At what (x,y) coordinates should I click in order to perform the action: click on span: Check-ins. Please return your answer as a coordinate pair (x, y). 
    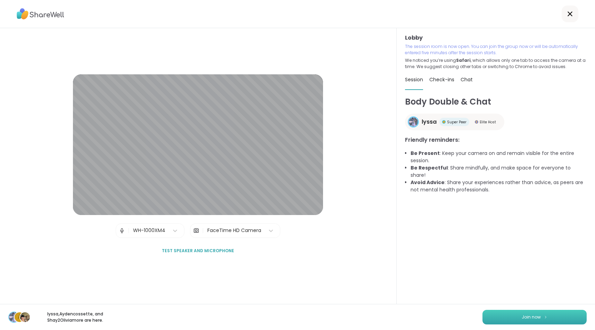
    Looking at the image, I should click on (442, 80).